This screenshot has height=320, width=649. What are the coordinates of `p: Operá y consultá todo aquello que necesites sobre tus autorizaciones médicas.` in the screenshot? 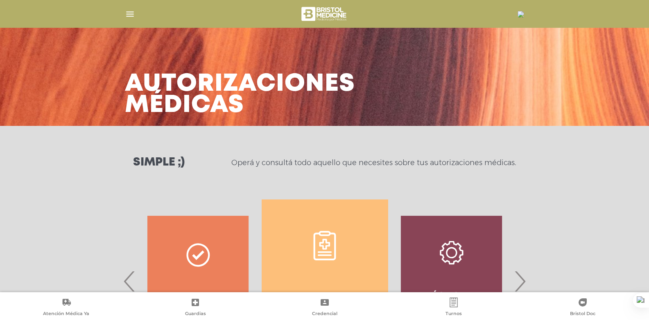 It's located at (373, 163).